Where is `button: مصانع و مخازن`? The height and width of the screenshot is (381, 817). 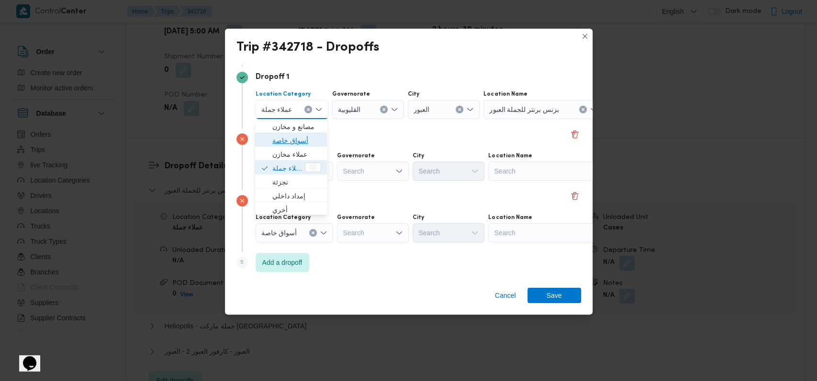 button: مصانع و مخازن is located at coordinates (291, 126).